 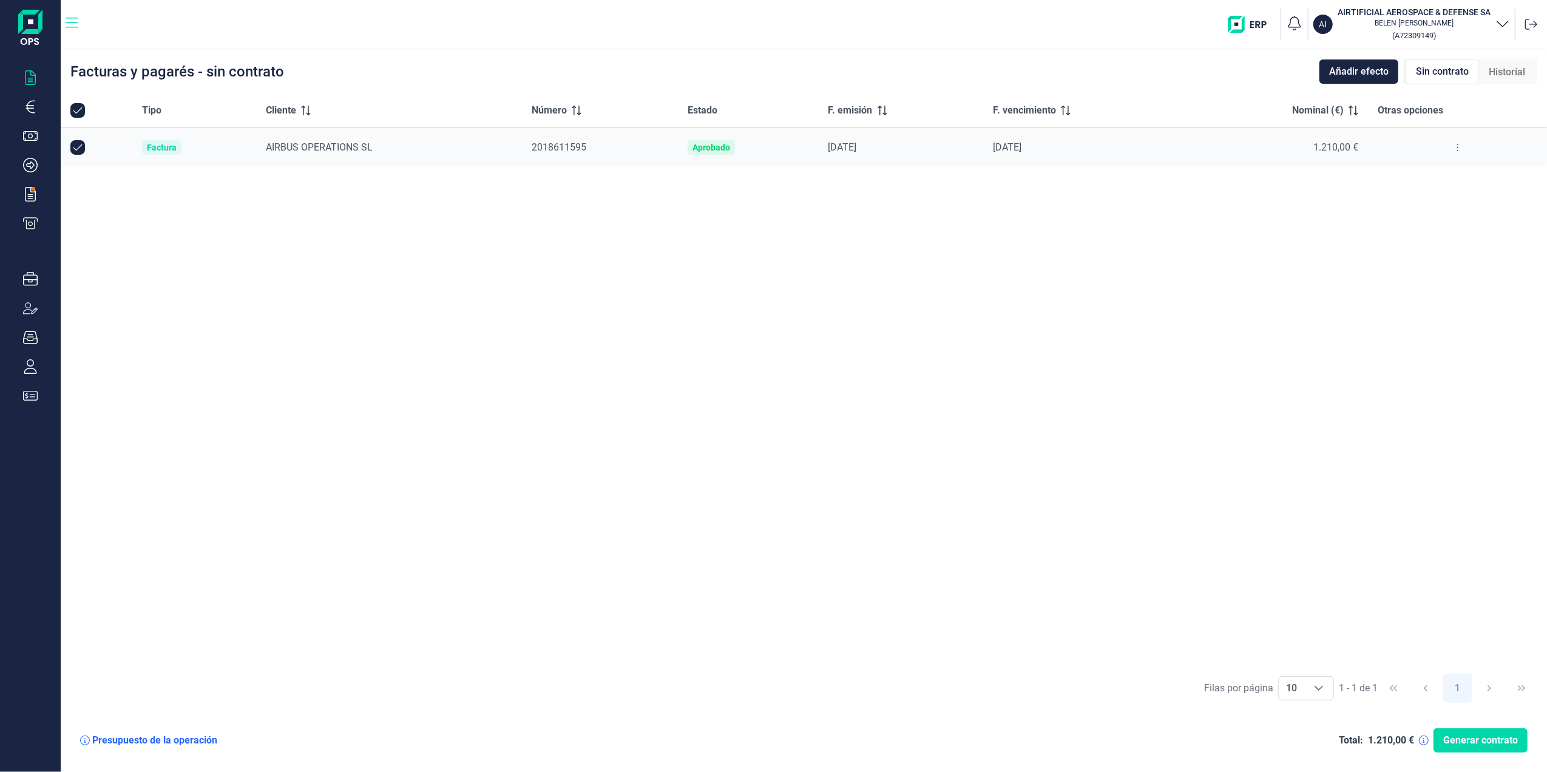 I want to click on div: Aprobado, so click(x=711, y=147).